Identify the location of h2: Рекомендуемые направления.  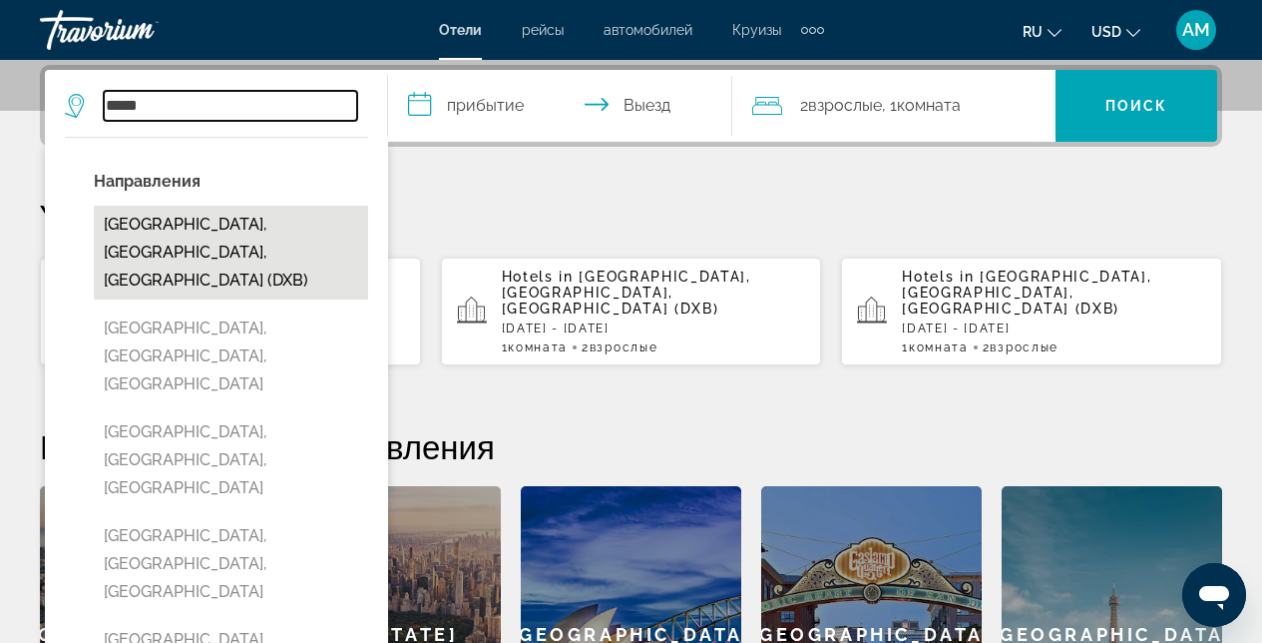
(631, 446).